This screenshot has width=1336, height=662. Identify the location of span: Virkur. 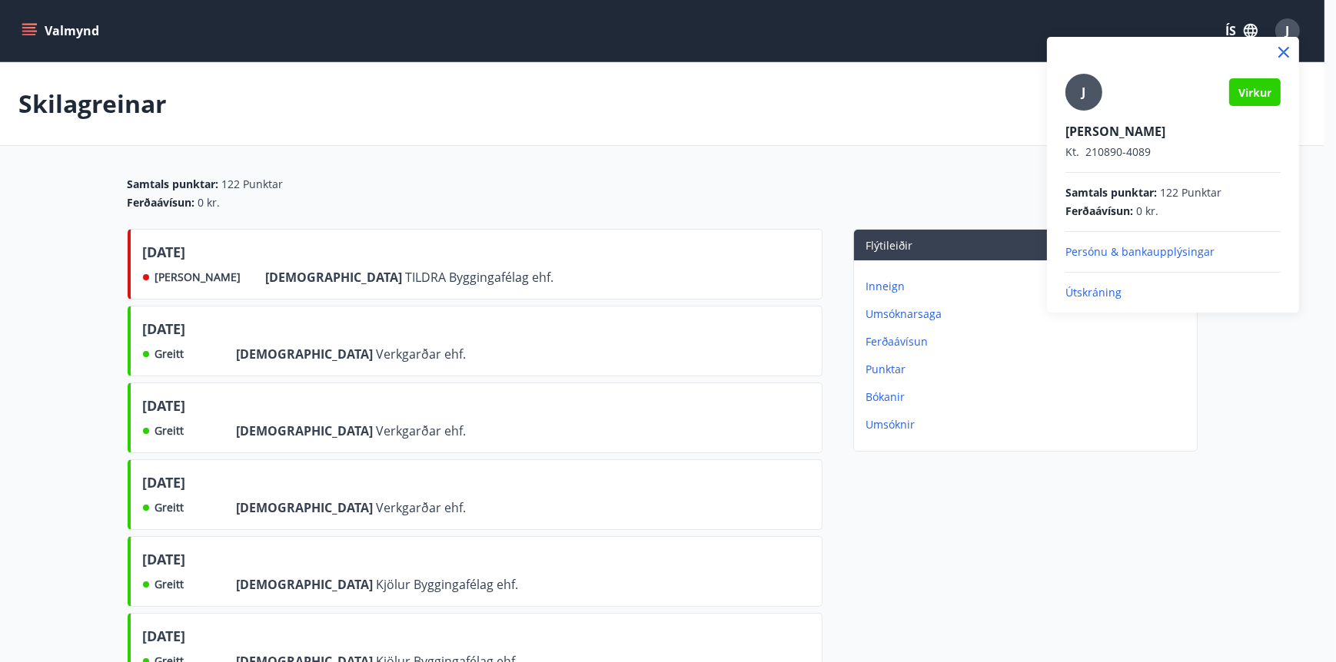
(1254, 92).